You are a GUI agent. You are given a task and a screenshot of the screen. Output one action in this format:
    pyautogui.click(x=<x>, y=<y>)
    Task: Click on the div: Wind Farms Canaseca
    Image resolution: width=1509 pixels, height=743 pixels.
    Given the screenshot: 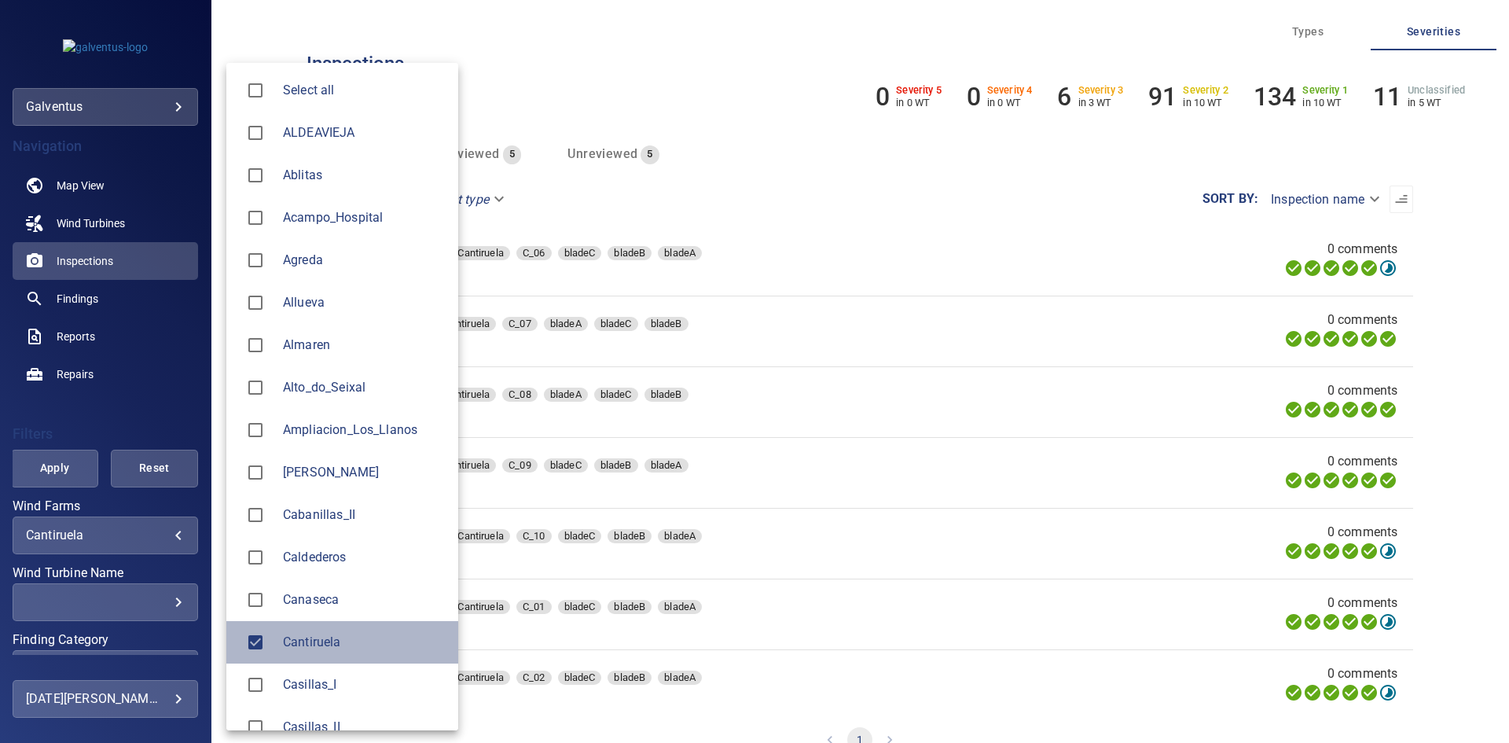 What is the action you would take?
    pyautogui.click(x=364, y=600)
    